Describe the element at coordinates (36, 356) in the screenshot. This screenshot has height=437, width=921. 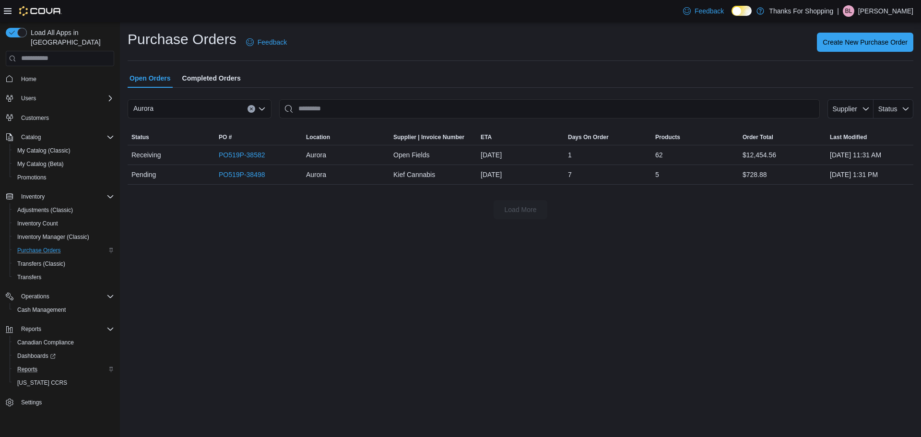
I see `a: Dashboards` at that location.